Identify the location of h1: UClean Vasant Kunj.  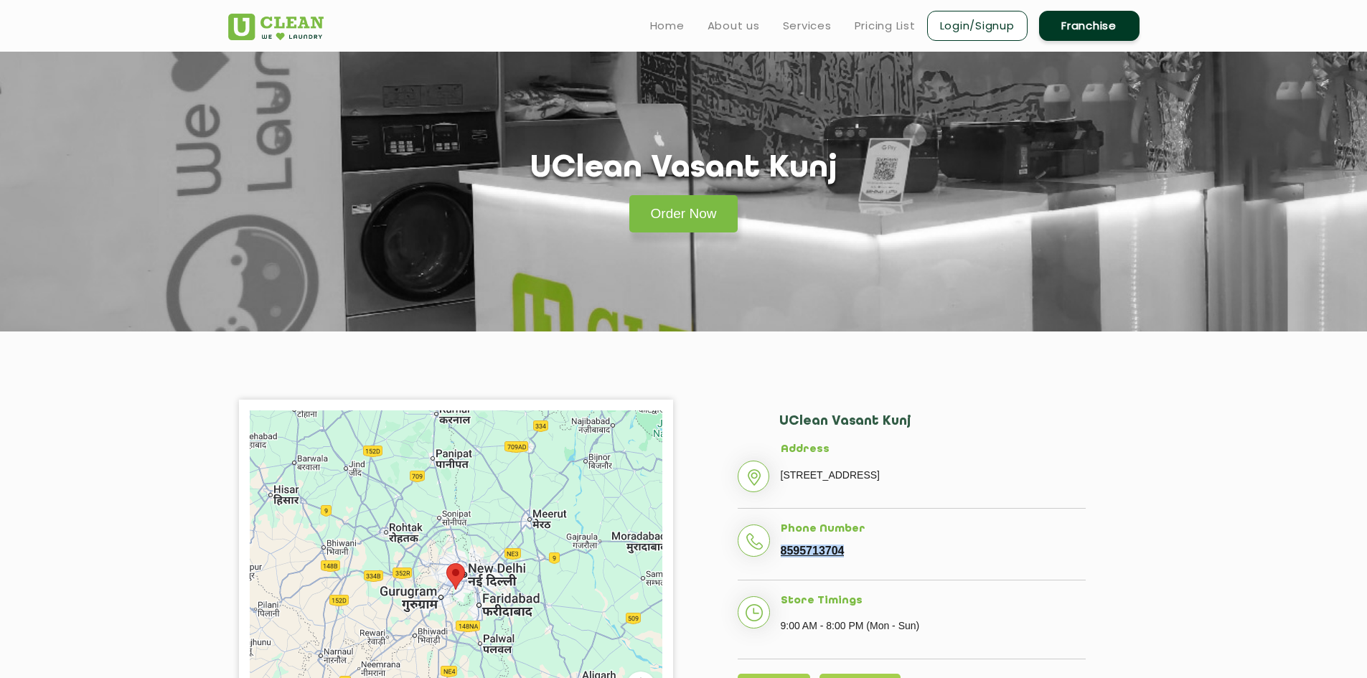
(684, 169).